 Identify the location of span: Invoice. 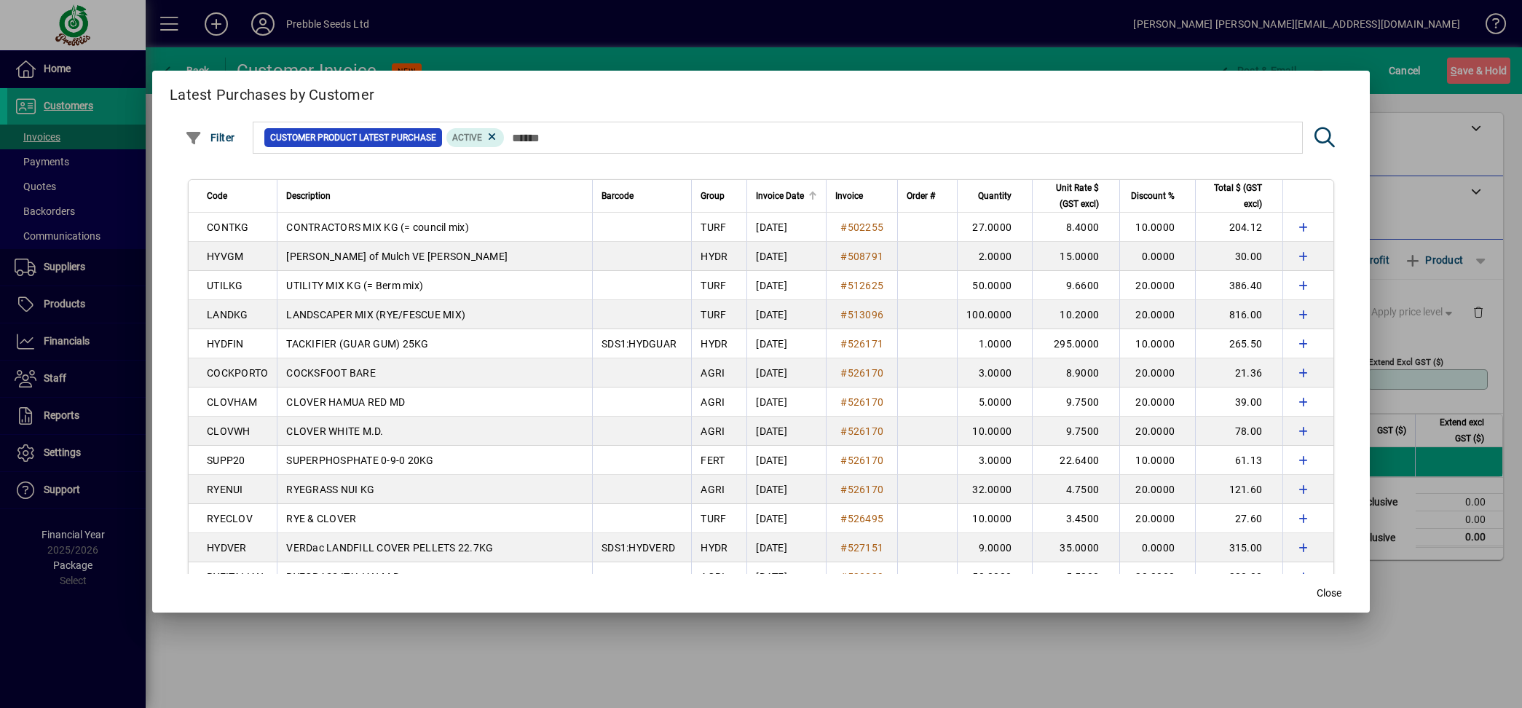
(849, 196).